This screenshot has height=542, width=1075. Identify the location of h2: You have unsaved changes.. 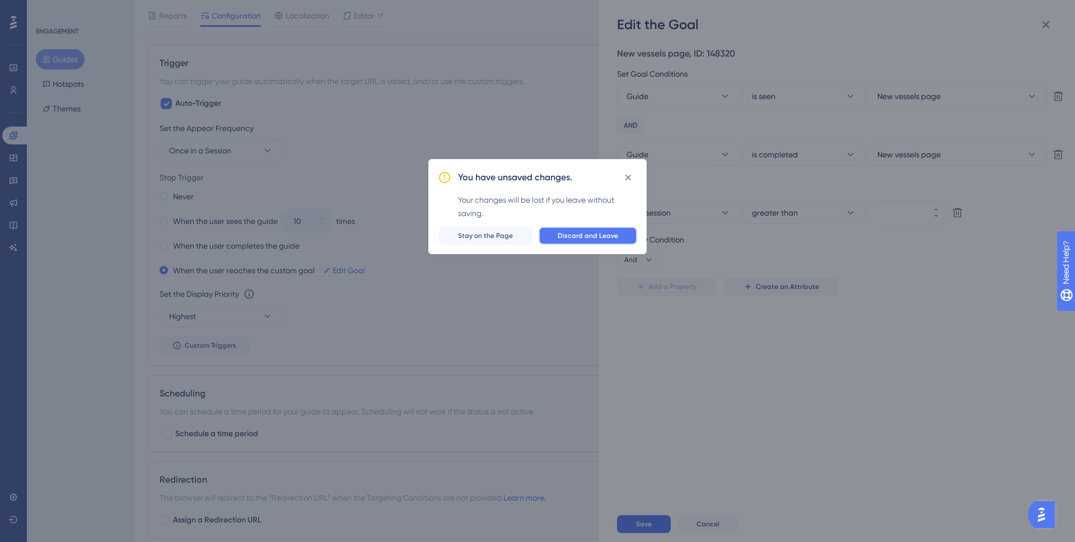
(515, 177).